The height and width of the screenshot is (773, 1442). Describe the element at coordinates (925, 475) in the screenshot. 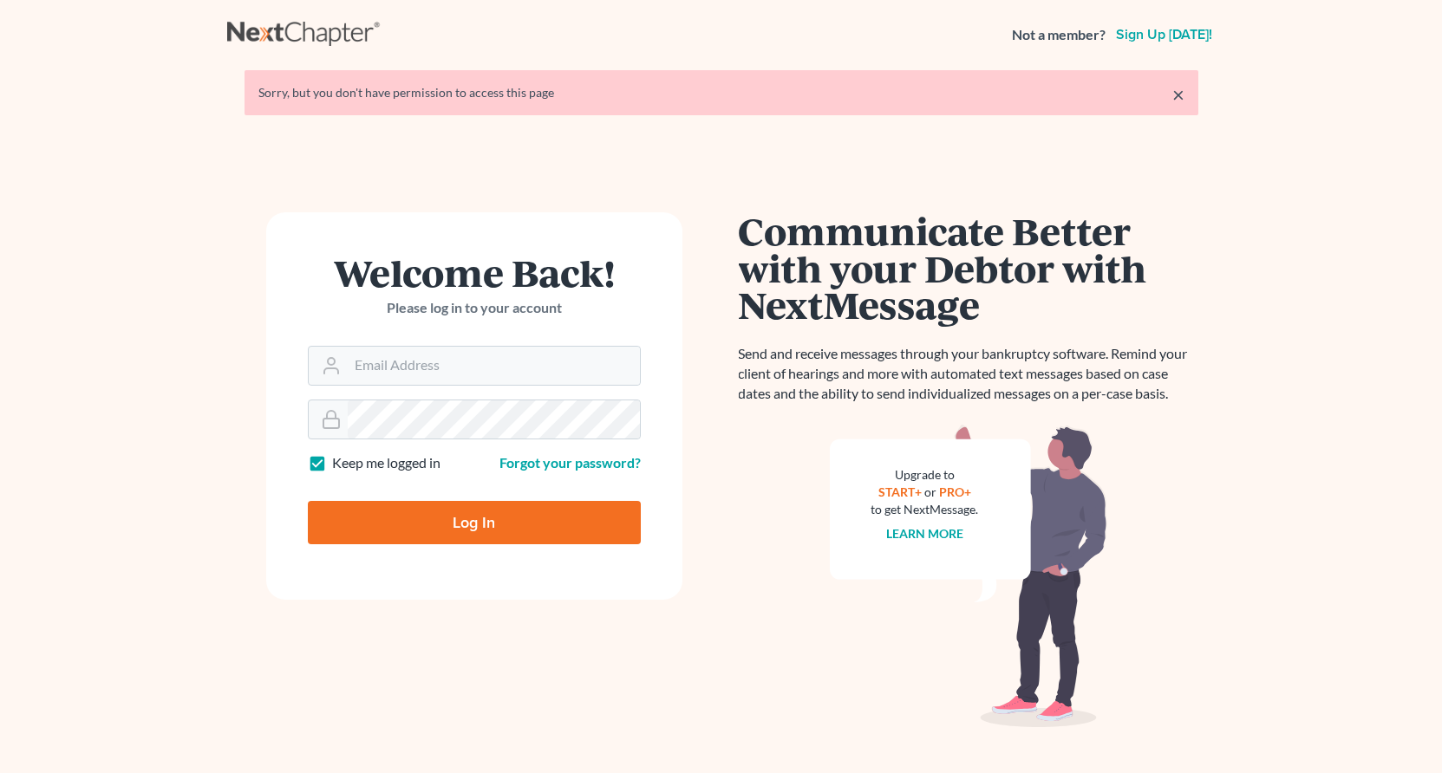

I see `div: Upgrade to` at that location.